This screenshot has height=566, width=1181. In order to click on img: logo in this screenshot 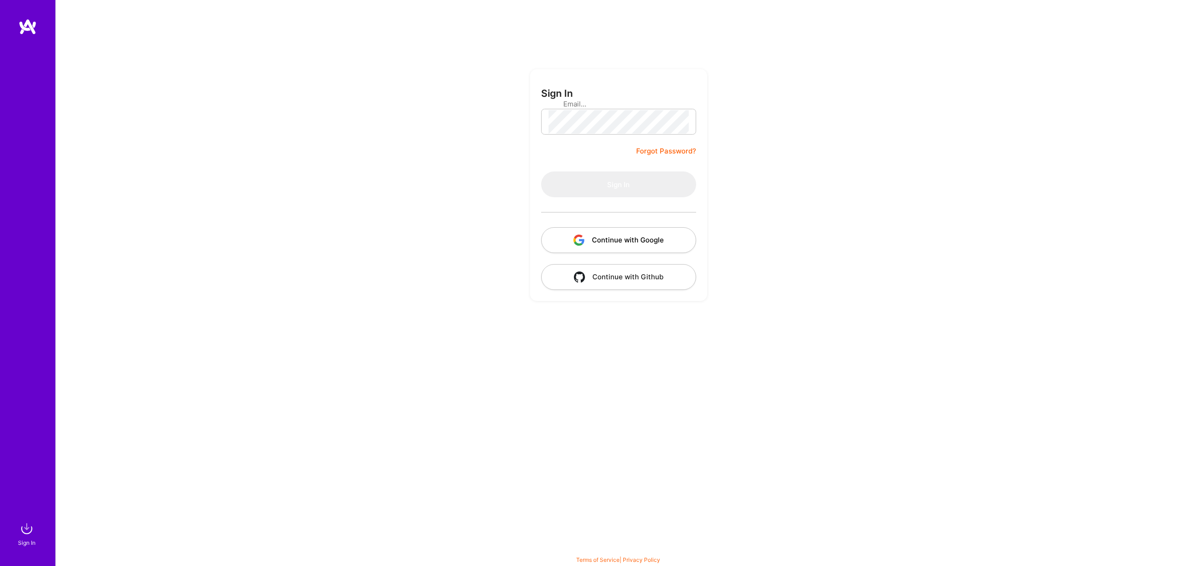, I will do `click(28, 27)`.